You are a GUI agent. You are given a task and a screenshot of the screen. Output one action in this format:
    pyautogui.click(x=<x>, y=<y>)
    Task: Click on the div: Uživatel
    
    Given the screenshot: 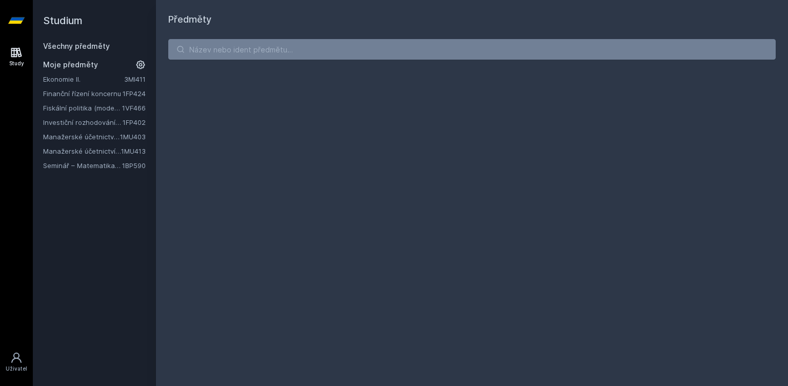 What is the action you would take?
    pyautogui.click(x=16, y=368)
    